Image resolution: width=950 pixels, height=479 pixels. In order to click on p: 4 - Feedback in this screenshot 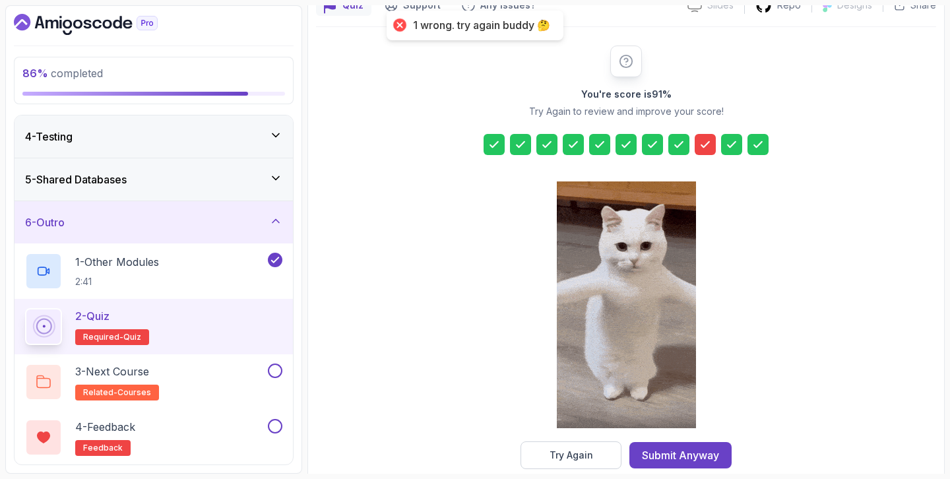, I will do `click(105, 427)`.